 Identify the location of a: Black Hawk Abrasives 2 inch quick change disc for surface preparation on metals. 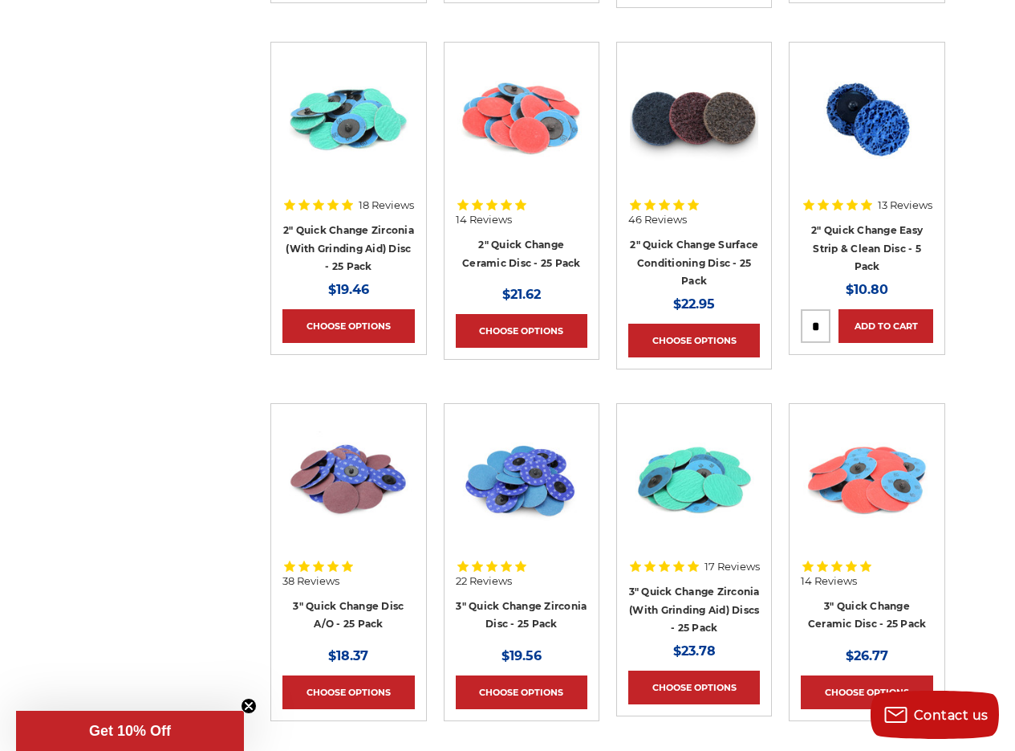
(694, 120).